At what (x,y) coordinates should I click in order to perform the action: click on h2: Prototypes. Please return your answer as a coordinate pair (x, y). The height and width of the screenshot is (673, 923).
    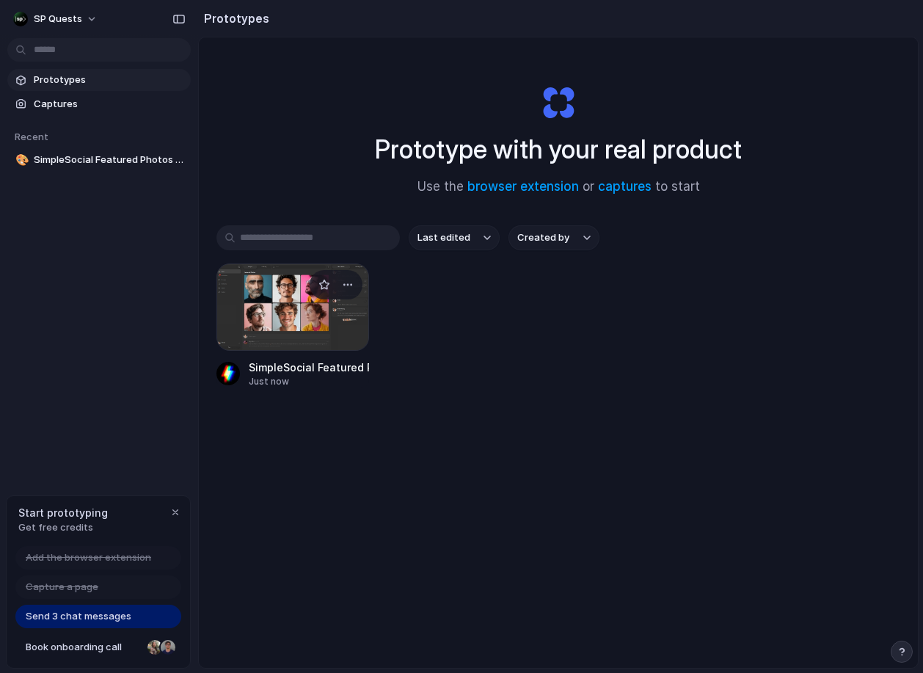
    Looking at the image, I should click on (233, 18).